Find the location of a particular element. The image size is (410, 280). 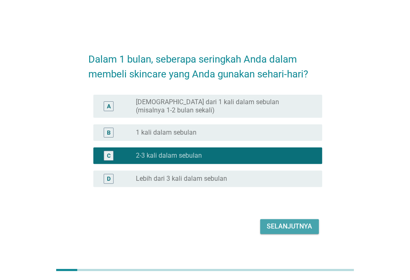

label: 1 kali dalam sebulan is located at coordinates (166, 133).